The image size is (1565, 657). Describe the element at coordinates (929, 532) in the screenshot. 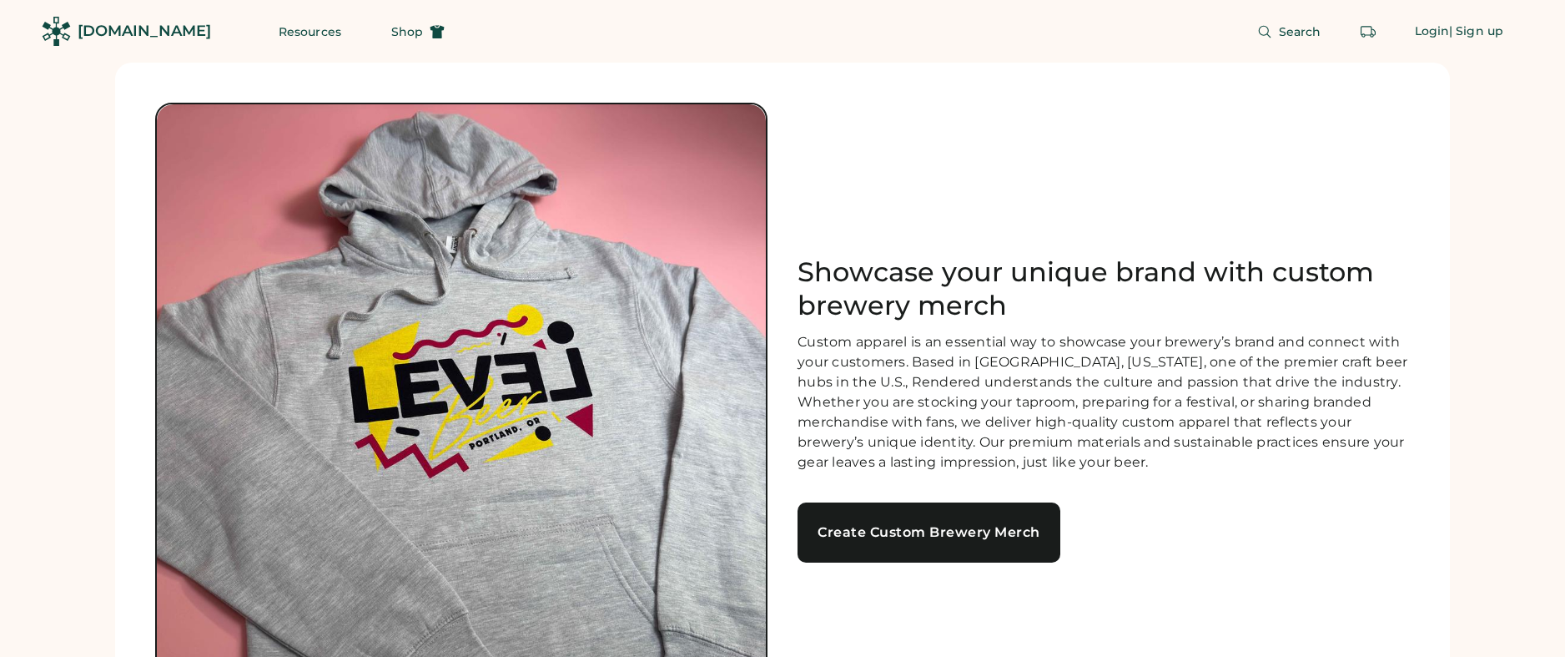

I see `a: Create Custom Brewery Merch` at that location.